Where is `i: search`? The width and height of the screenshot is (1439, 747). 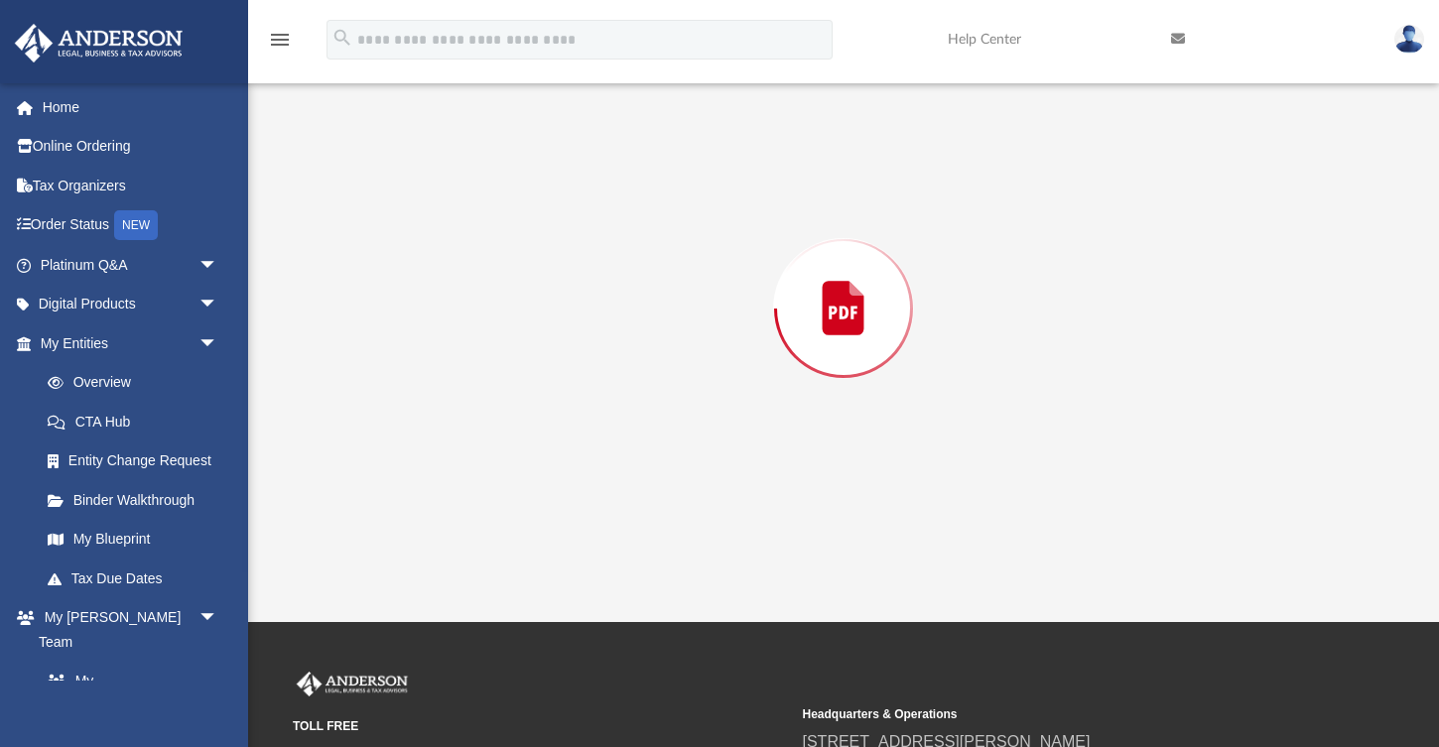 i: search is located at coordinates (342, 38).